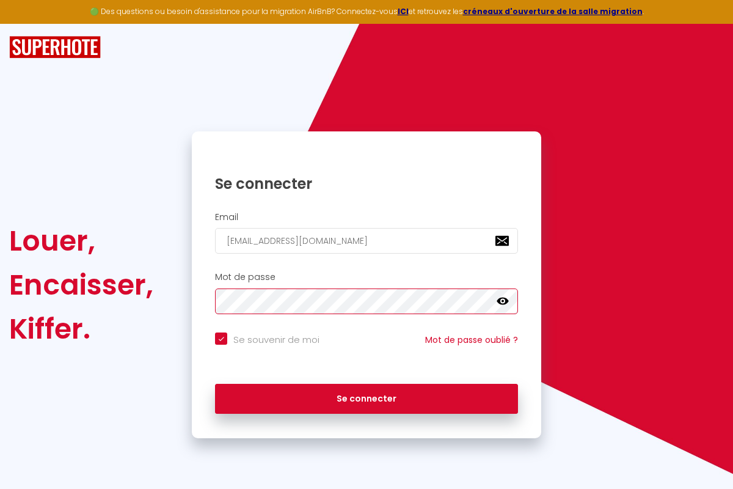 The height and width of the screenshot is (489, 733). What do you see at coordinates (367, 217) in the screenshot?
I see `h2: Email` at bounding box center [367, 217].